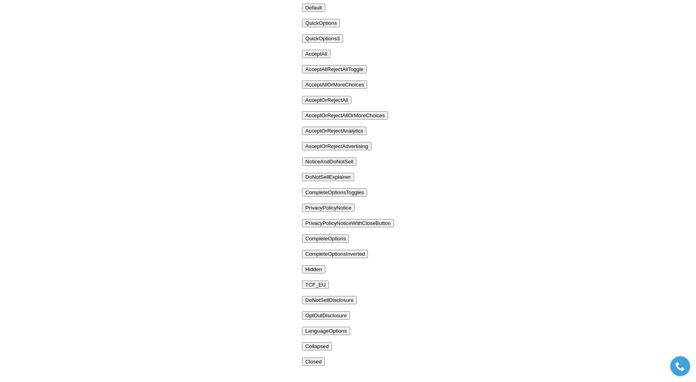 The width and height of the screenshot is (696, 382). What do you see at coordinates (336, 146) in the screenshot?
I see `button: AcceptOrRejectAdvertising` at bounding box center [336, 146].